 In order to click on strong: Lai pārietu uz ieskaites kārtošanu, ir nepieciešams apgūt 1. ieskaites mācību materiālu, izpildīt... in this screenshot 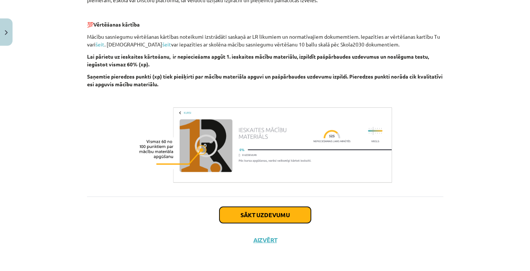, I will do `click(258, 60)`.